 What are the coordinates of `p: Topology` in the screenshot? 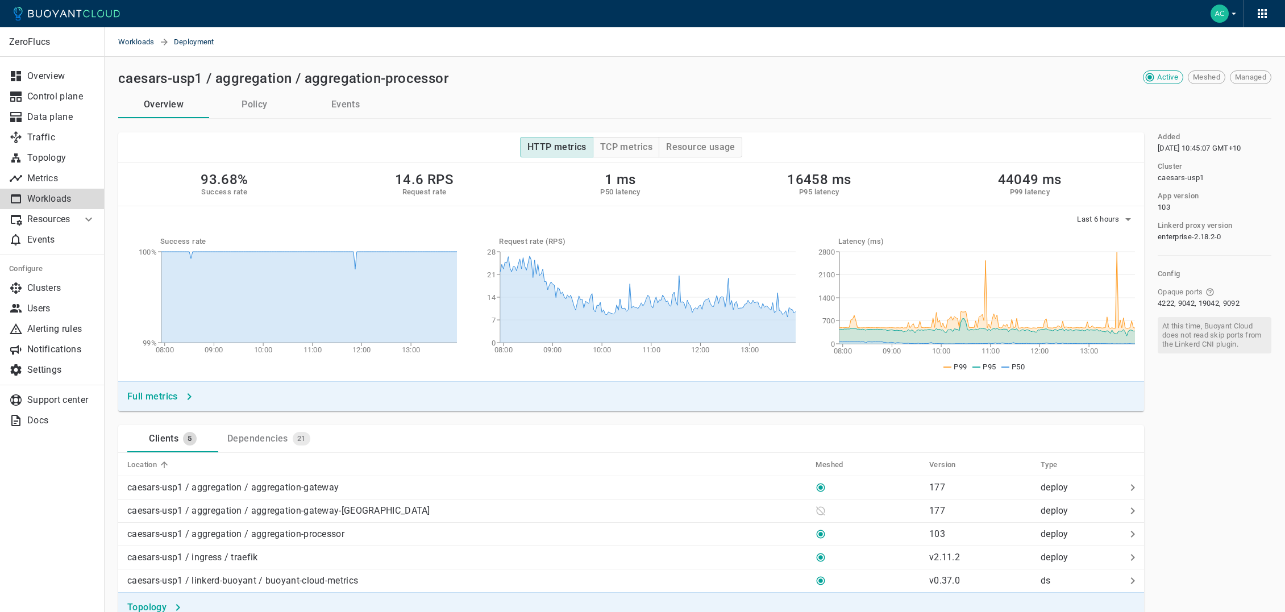 It's located at (61, 158).